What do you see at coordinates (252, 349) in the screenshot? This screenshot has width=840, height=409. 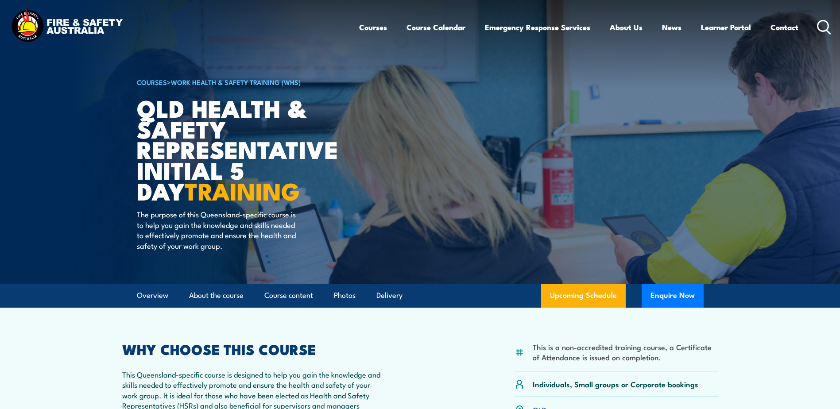 I see `h2: WHY CHOOSE THIS COURSE` at bounding box center [252, 349].